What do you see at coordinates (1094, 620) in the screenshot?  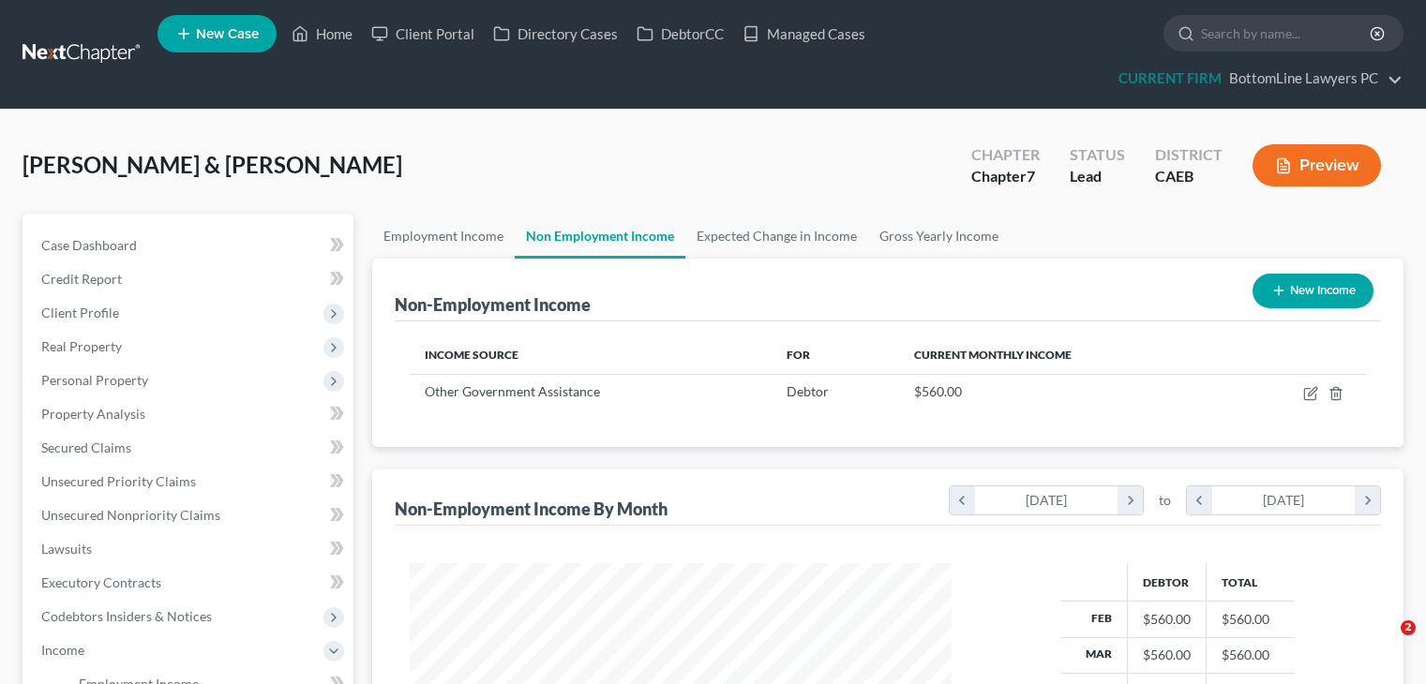 I see `th: Feb` at bounding box center [1094, 620].